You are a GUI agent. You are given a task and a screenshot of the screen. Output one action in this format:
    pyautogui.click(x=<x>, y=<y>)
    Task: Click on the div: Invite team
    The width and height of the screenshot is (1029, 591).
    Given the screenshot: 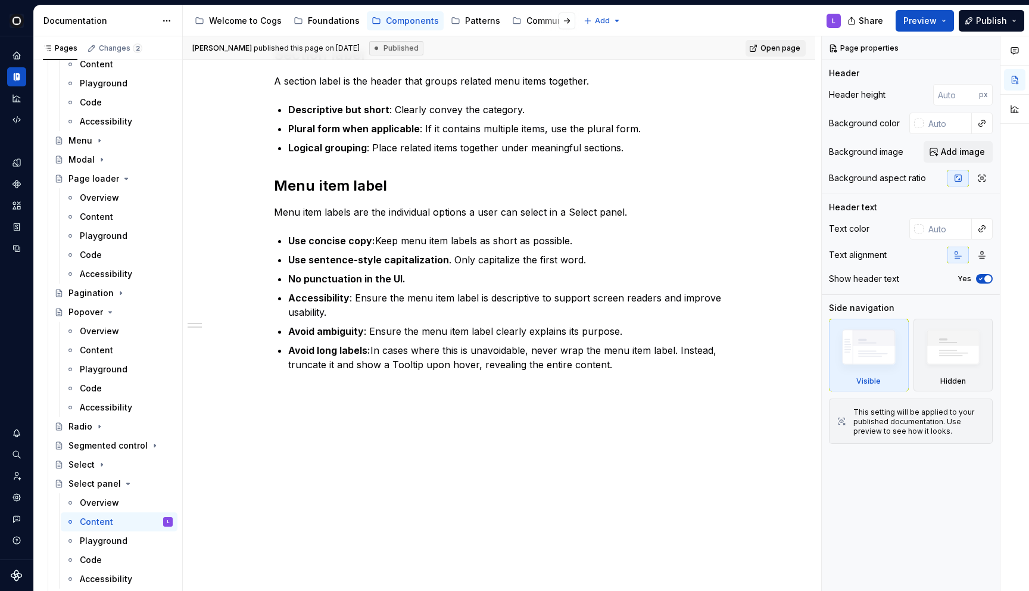 What is the action you would take?
    pyautogui.click(x=17, y=476)
    